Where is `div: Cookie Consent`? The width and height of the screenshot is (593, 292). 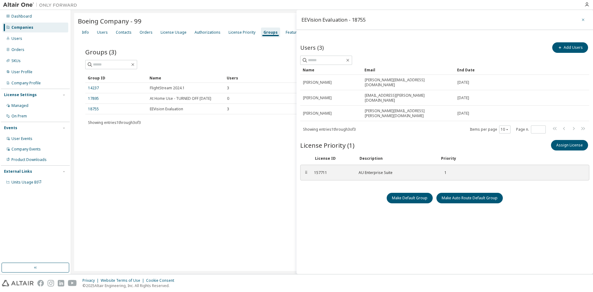
div: Cookie Consent is located at coordinates (162, 281).